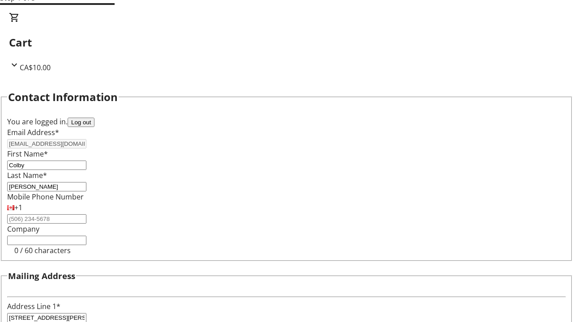 The height and width of the screenshot is (322, 573). What do you see at coordinates (63, 97) in the screenshot?
I see `h2: Contact Information` at bounding box center [63, 97].